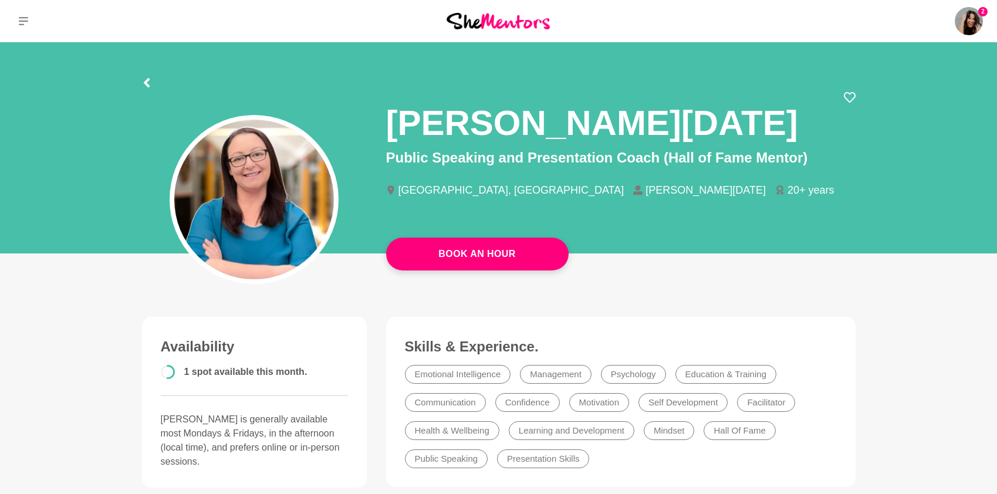 The image size is (997, 494). Describe the element at coordinates (969, 21) in the screenshot. I see `a: Taliah-Kate (TK) Byron2` at that location.